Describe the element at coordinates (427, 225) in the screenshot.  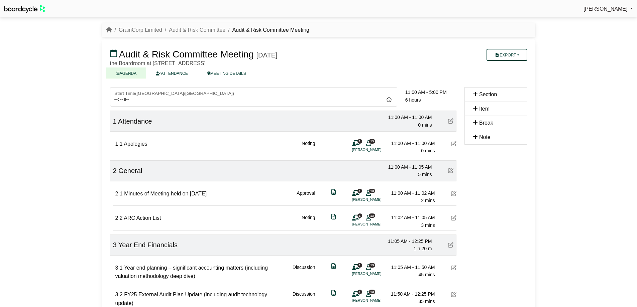
I see `span: 3 mins` at that location.